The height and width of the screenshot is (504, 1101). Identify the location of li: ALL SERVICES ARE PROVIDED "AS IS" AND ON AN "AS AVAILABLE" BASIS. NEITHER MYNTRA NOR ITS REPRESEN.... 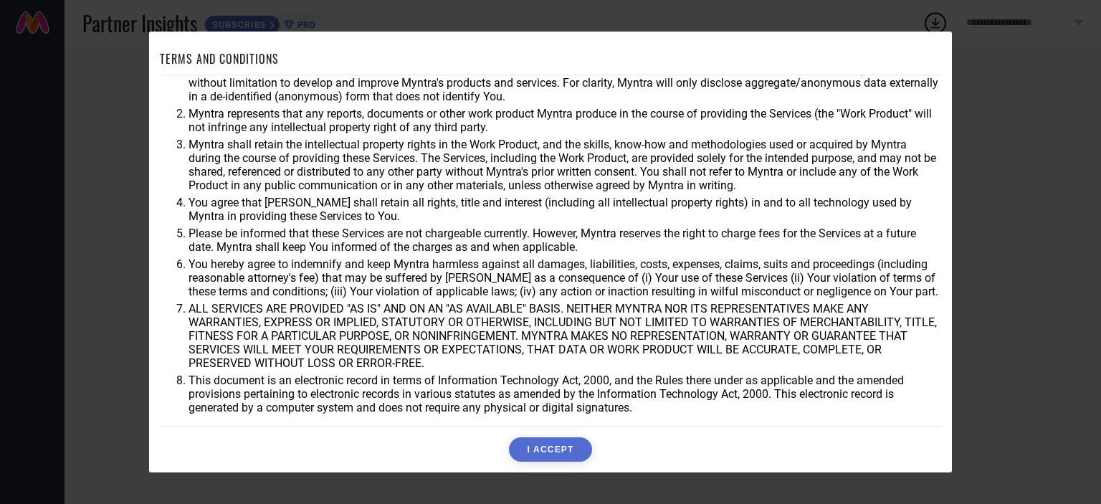
(565, 335).